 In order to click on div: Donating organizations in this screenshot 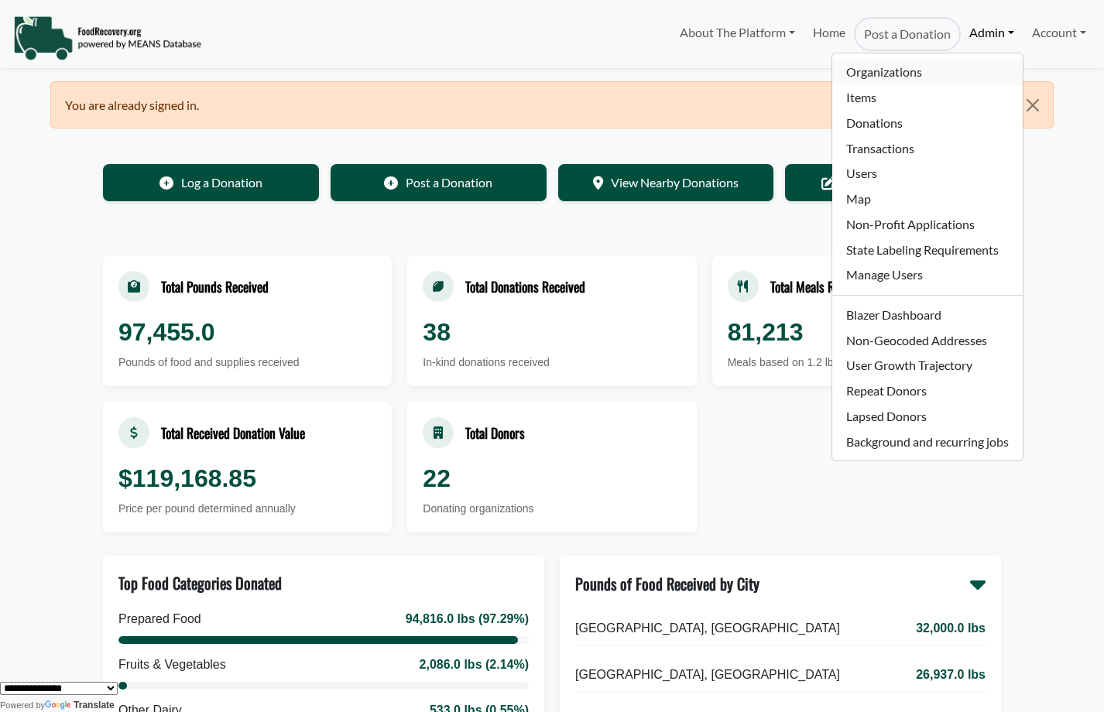, I will do `click(551, 509)`.